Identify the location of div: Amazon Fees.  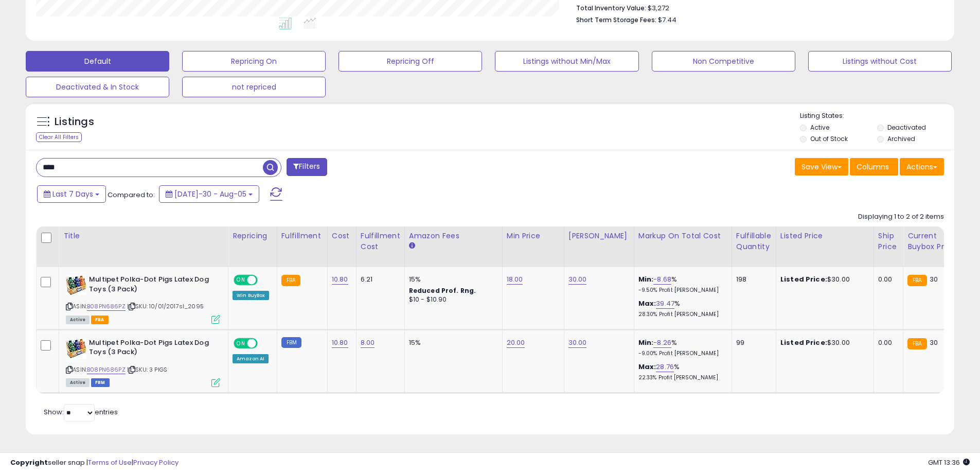
(453, 236).